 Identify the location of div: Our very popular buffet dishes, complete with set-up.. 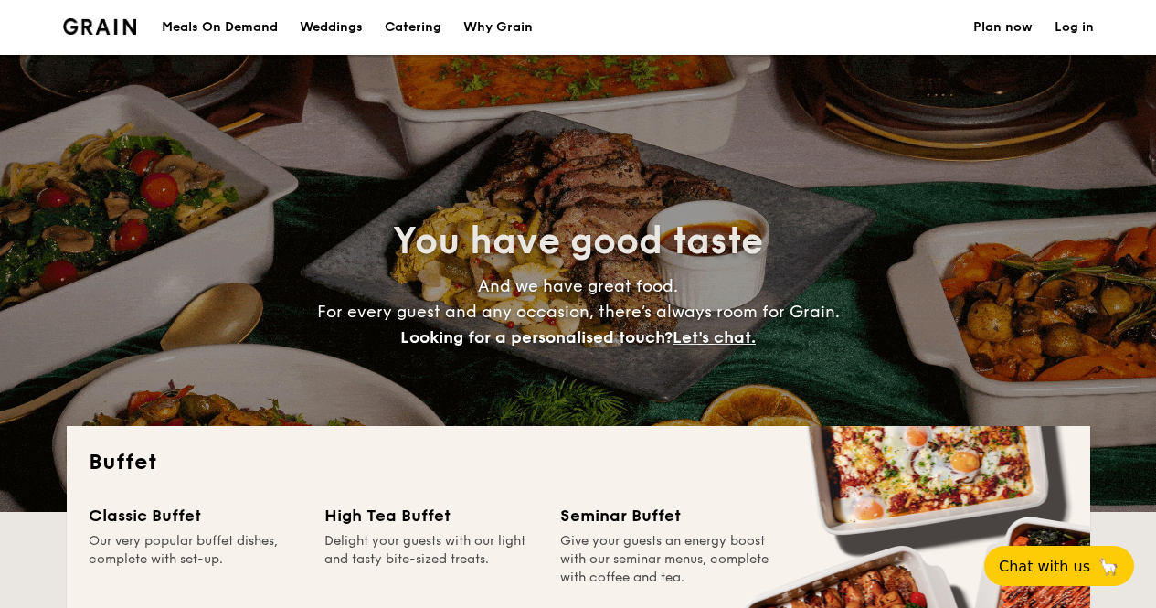
(196, 559).